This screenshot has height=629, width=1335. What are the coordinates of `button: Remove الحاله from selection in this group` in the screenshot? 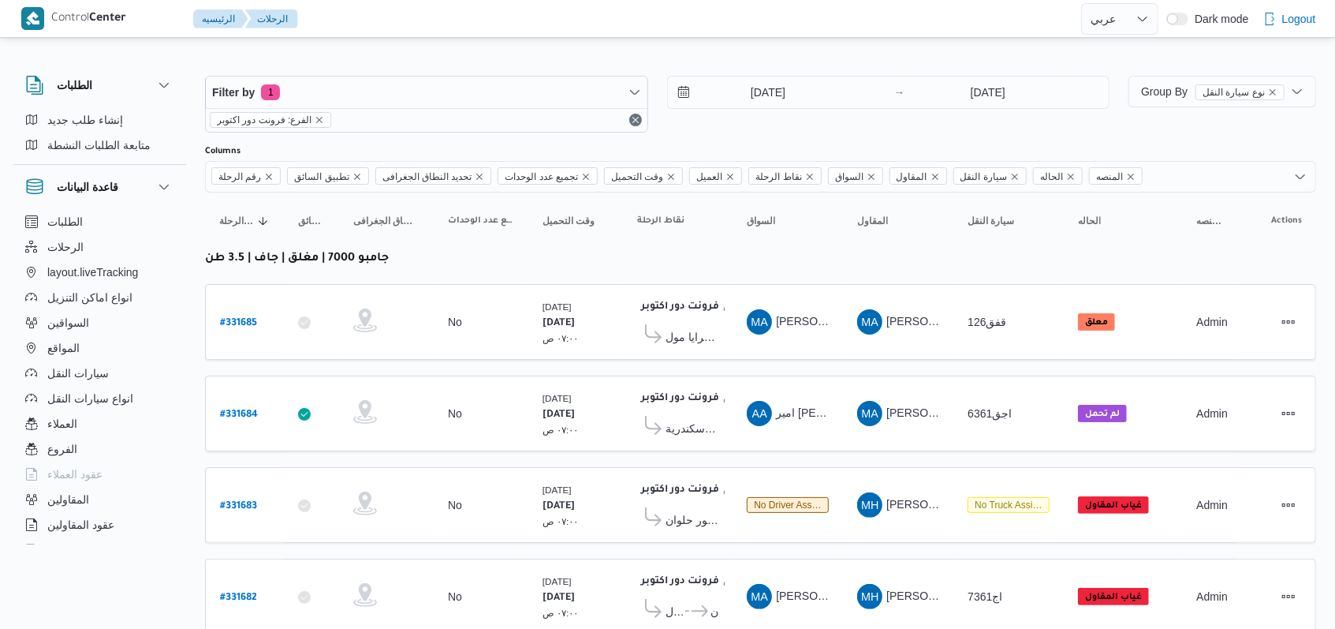 It's located at (1071, 177).